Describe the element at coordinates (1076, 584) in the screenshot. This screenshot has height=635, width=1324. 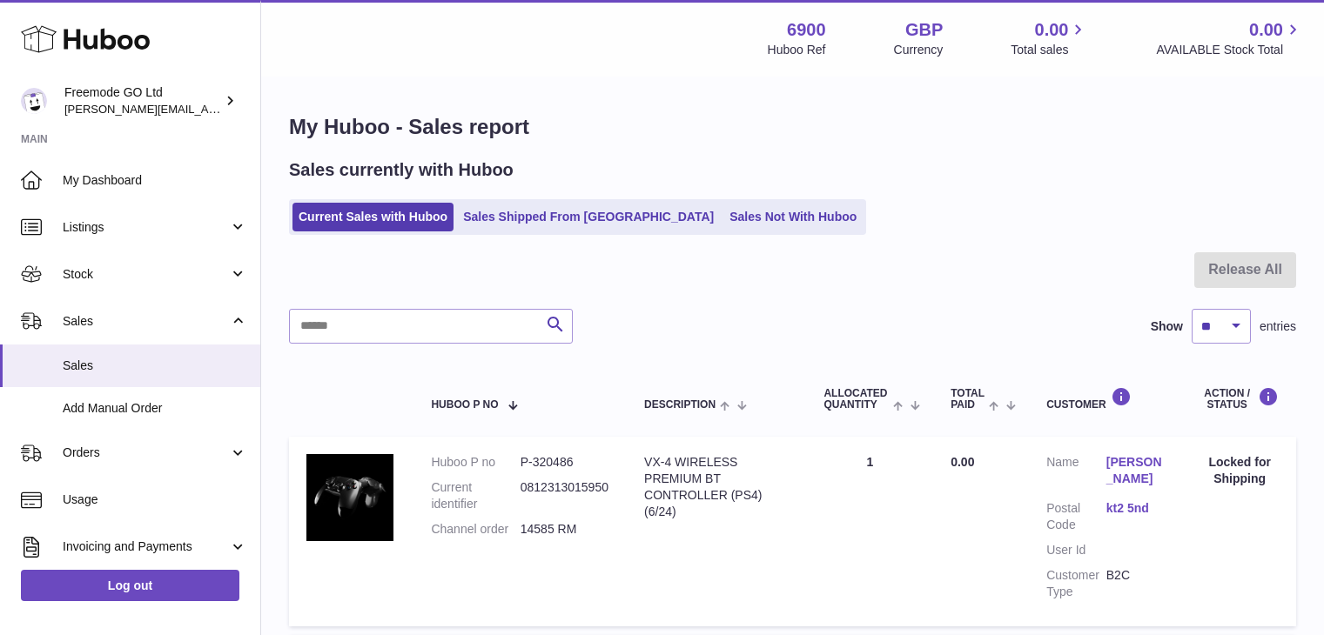
I see `dt: Customer Type` at that location.